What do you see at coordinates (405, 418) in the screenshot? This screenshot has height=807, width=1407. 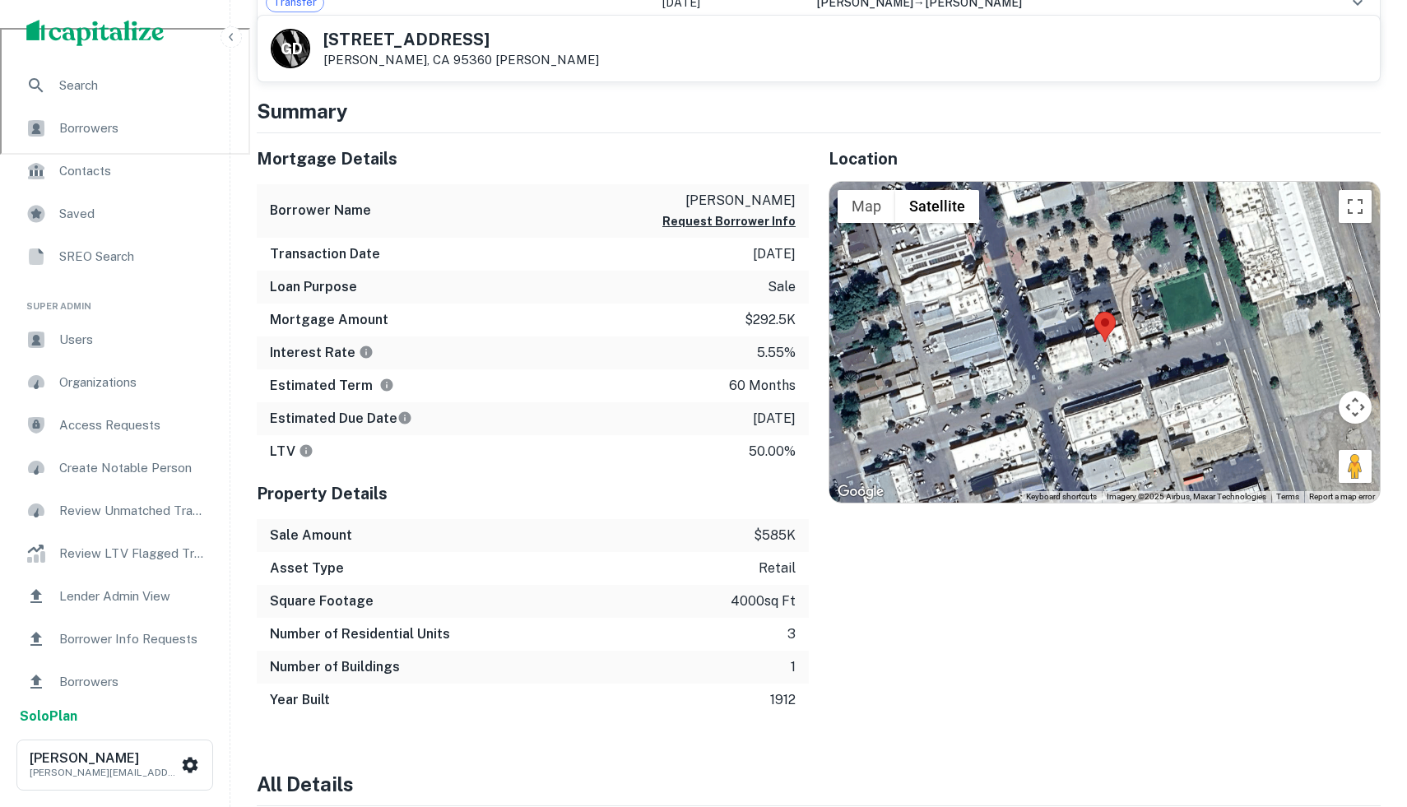 I see `svg: Estimate is based on a standard schedule for this type of loan.` at bounding box center [405, 418].